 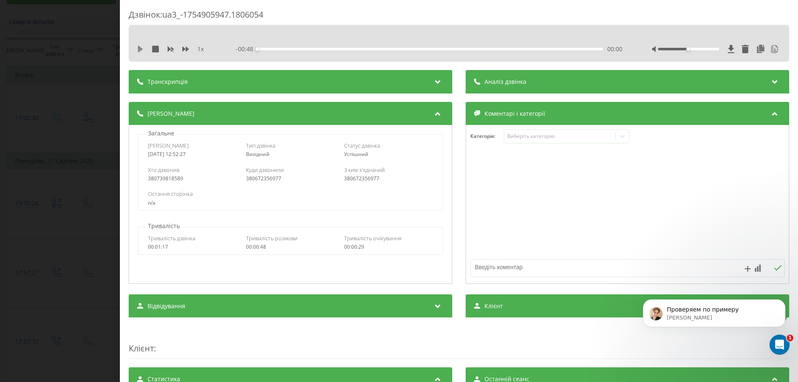 What do you see at coordinates (356, 154) in the screenshot?
I see `span: Успішний` at bounding box center [356, 154].